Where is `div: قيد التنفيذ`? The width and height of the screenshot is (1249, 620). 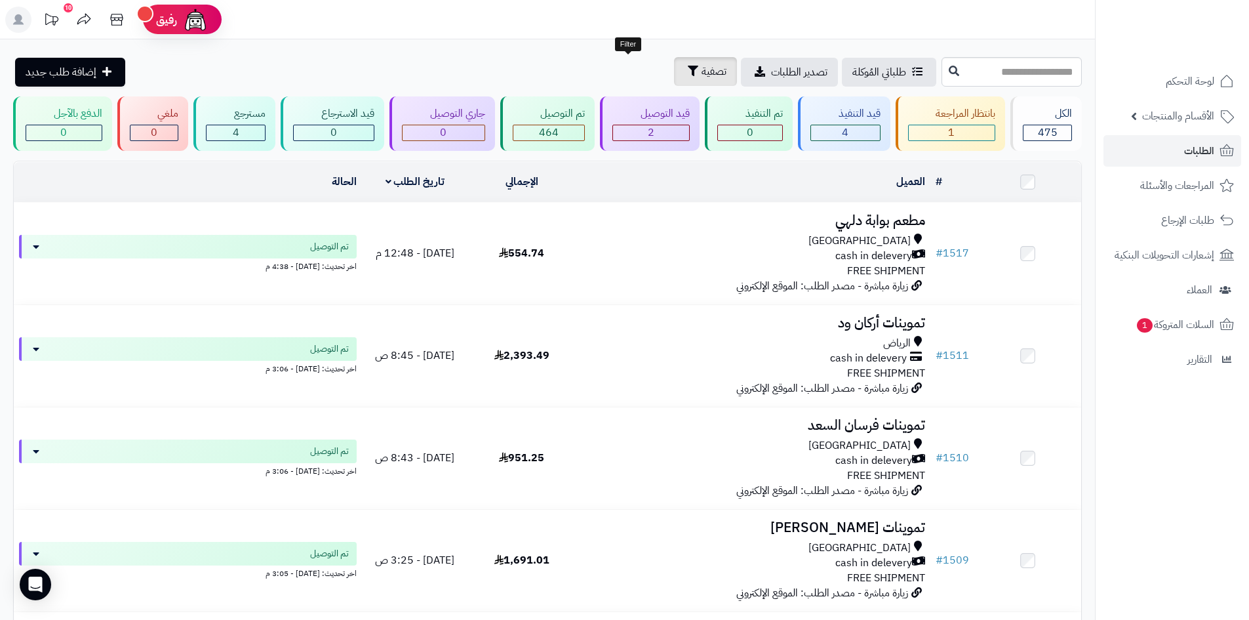 div: قيد التنفيذ is located at coordinates (845, 113).